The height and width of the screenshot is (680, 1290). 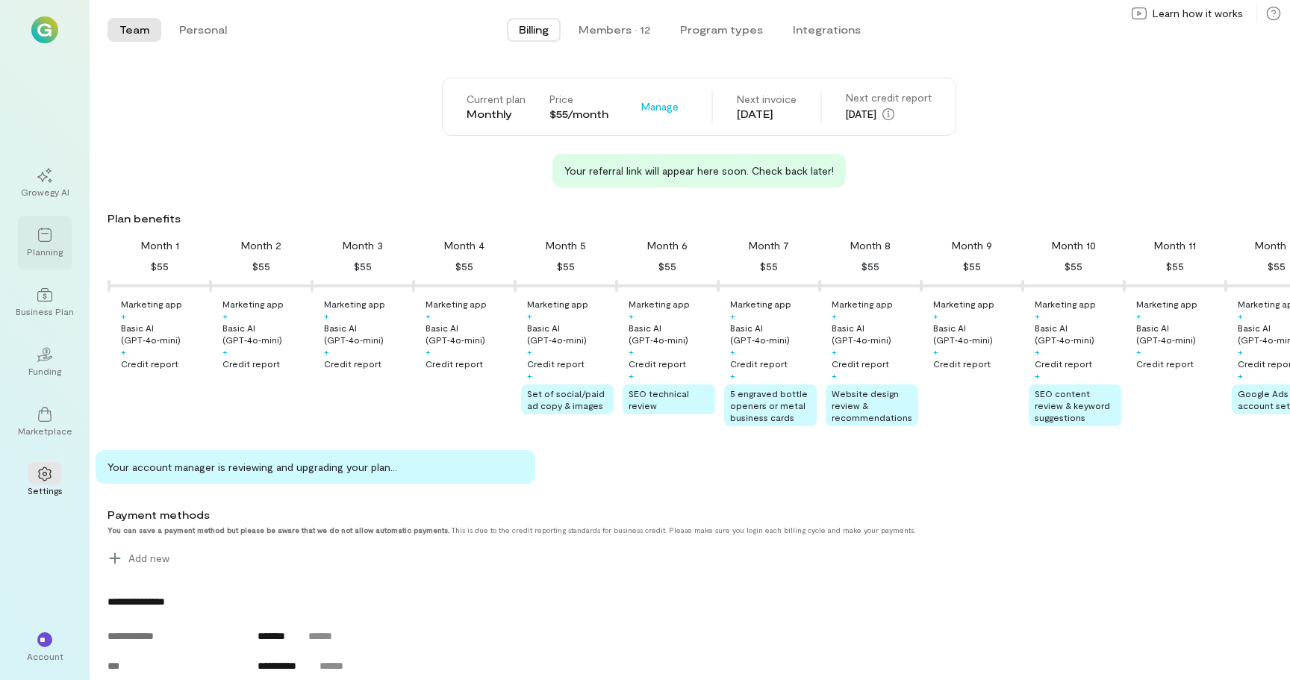 What do you see at coordinates (45, 481) in the screenshot?
I see `a: Settings` at bounding box center [45, 481].